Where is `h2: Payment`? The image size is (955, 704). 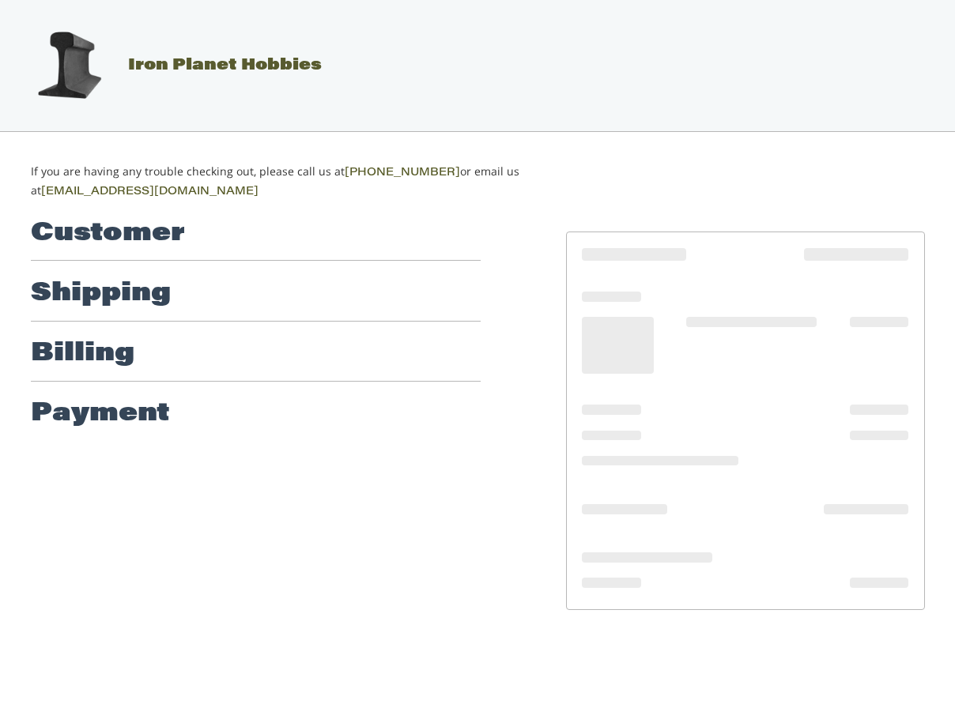
h2: Payment is located at coordinates (100, 414).